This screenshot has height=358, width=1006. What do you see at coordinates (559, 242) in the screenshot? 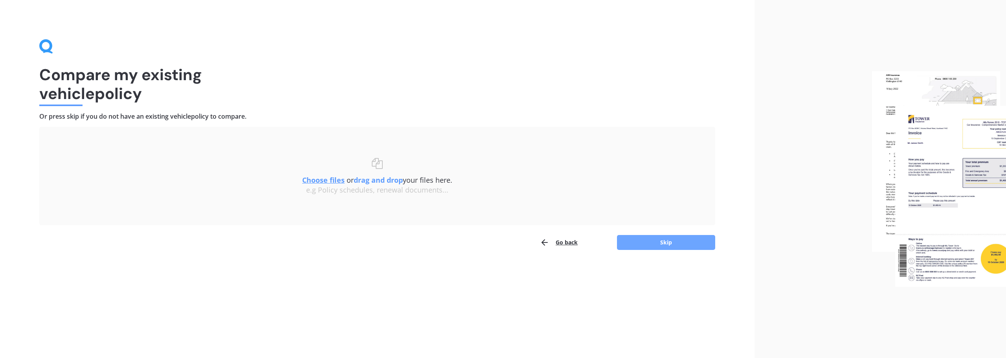
I see `button: Go back` at bounding box center [559, 242].